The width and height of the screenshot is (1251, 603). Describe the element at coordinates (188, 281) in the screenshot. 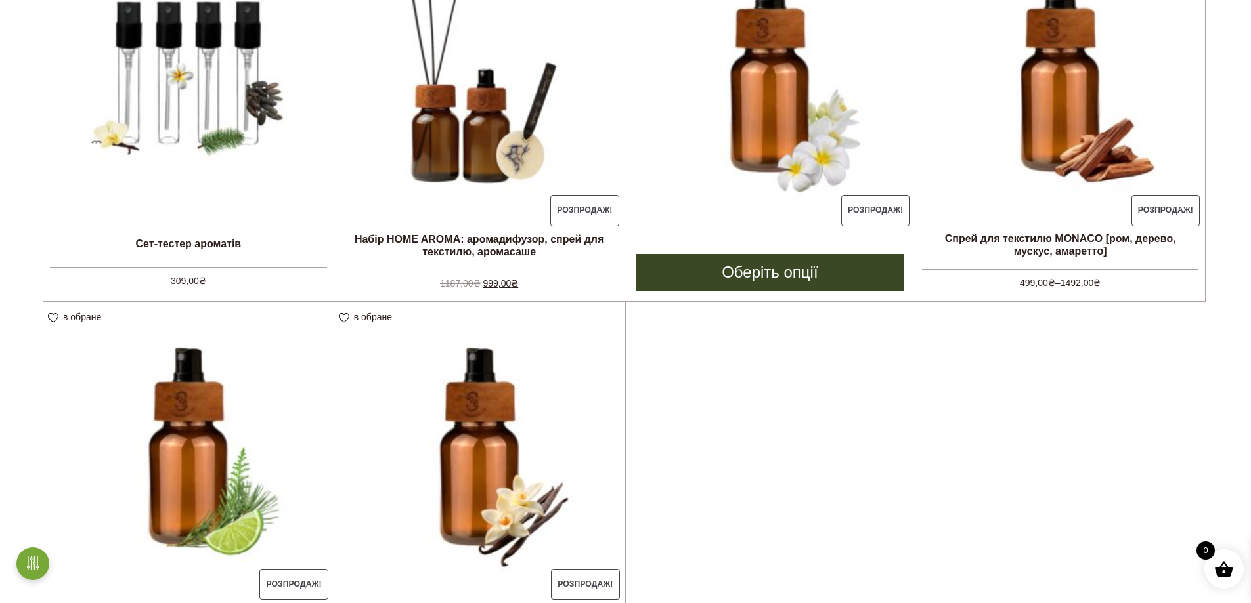

I see `bdi: 309,00` at that location.